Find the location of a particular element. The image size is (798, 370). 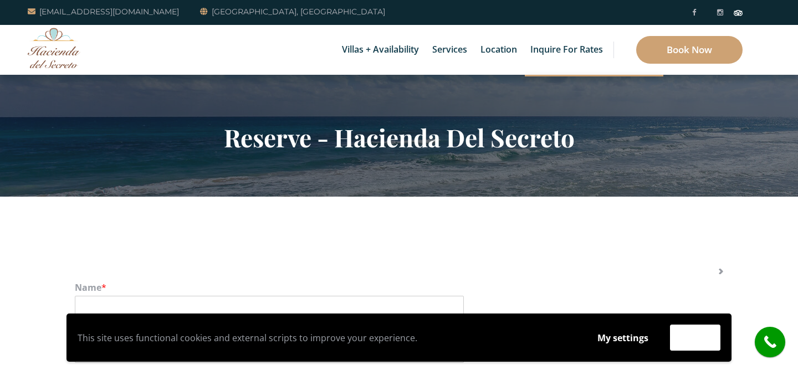

p: This site uses functional cookies and external scripts to improve your experience. is located at coordinates (326, 338).